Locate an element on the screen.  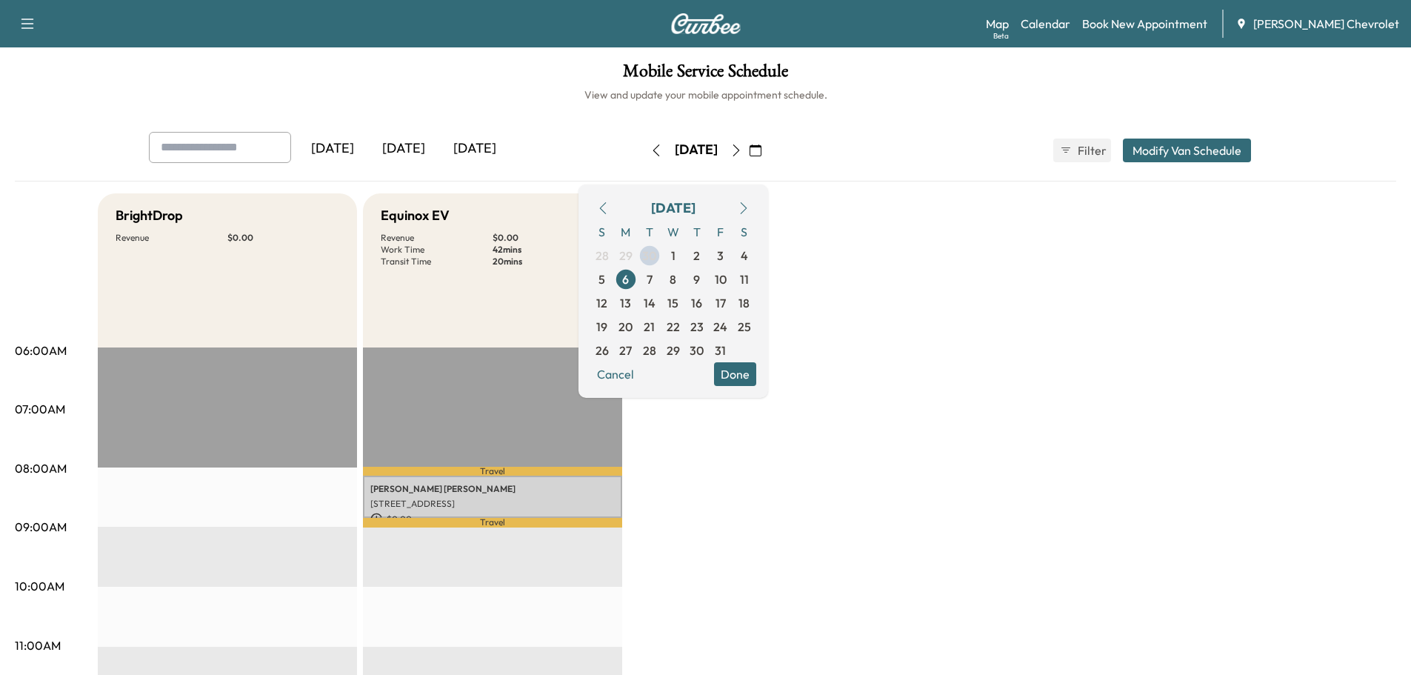
span: 21 is located at coordinates (649, 327).